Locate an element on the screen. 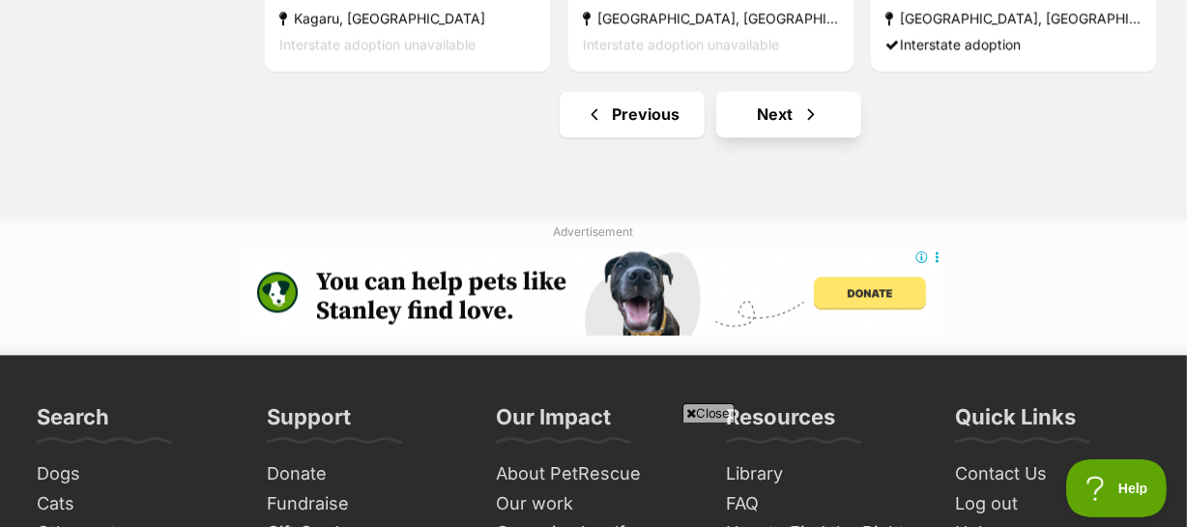 This screenshot has width=1187, height=527. a: Dogs is located at coordinates (134, 474).